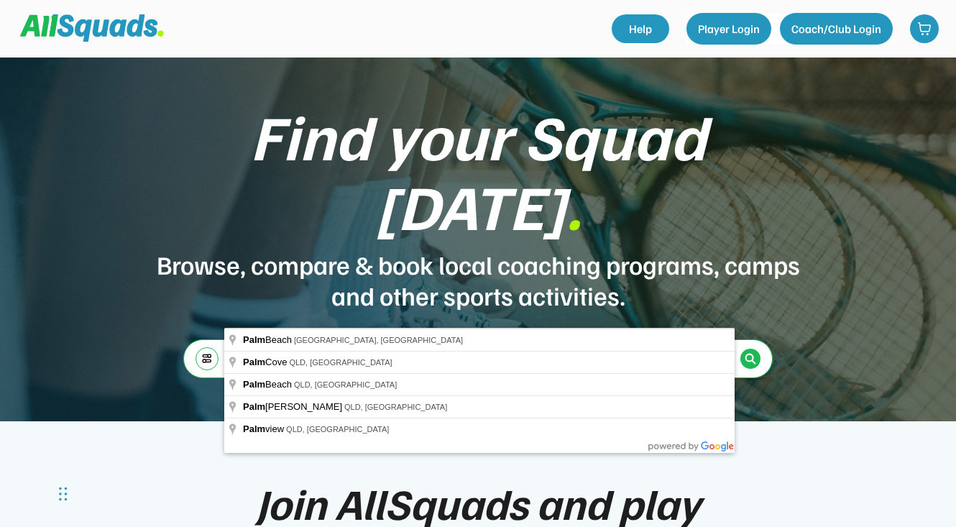 This screenshot has height=527, width=956. I want to click on img: settings-03.svg, so click(207, 358).